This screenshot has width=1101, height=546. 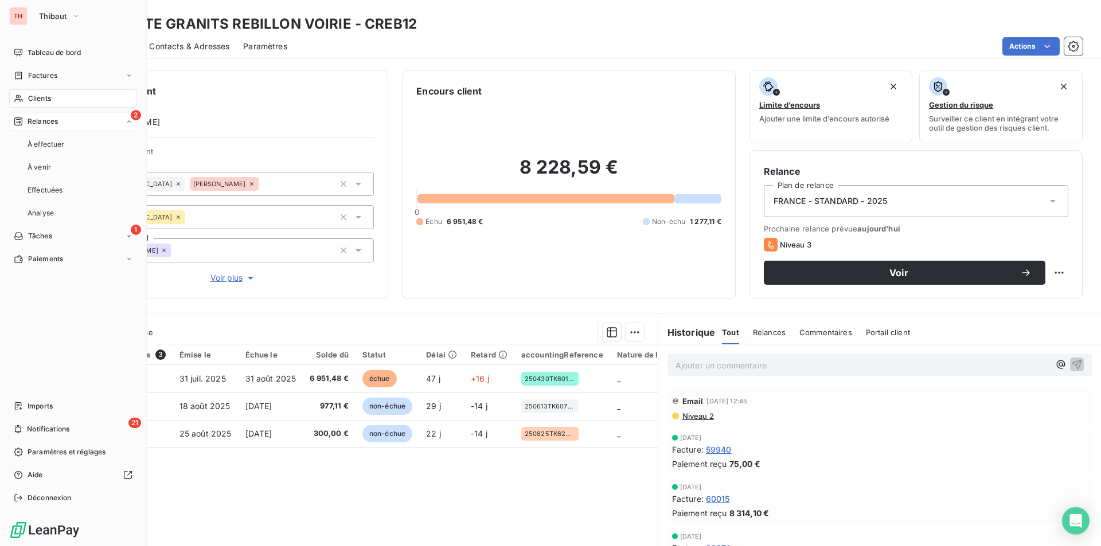 I want to click on span: Déconnexion, so click(x=49, y=498).